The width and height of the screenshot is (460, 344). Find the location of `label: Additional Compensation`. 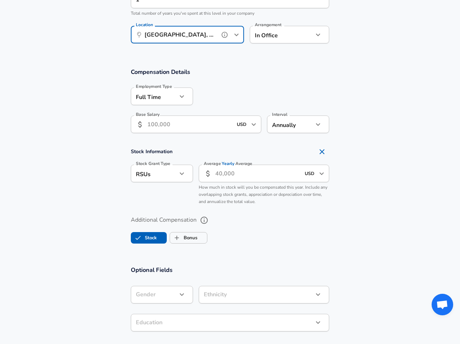

label: Additional Compensation is located at coordinates (230, 220).